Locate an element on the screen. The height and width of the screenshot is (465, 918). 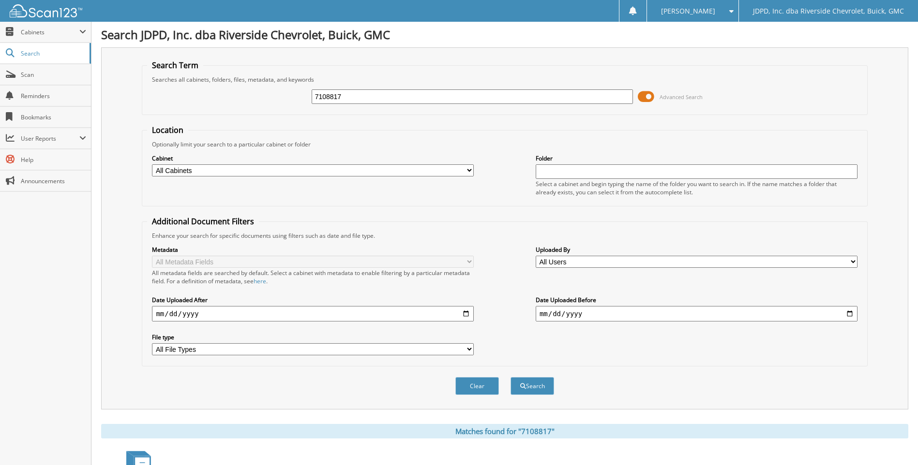
span: Scan is located at coordinates (53, 75).